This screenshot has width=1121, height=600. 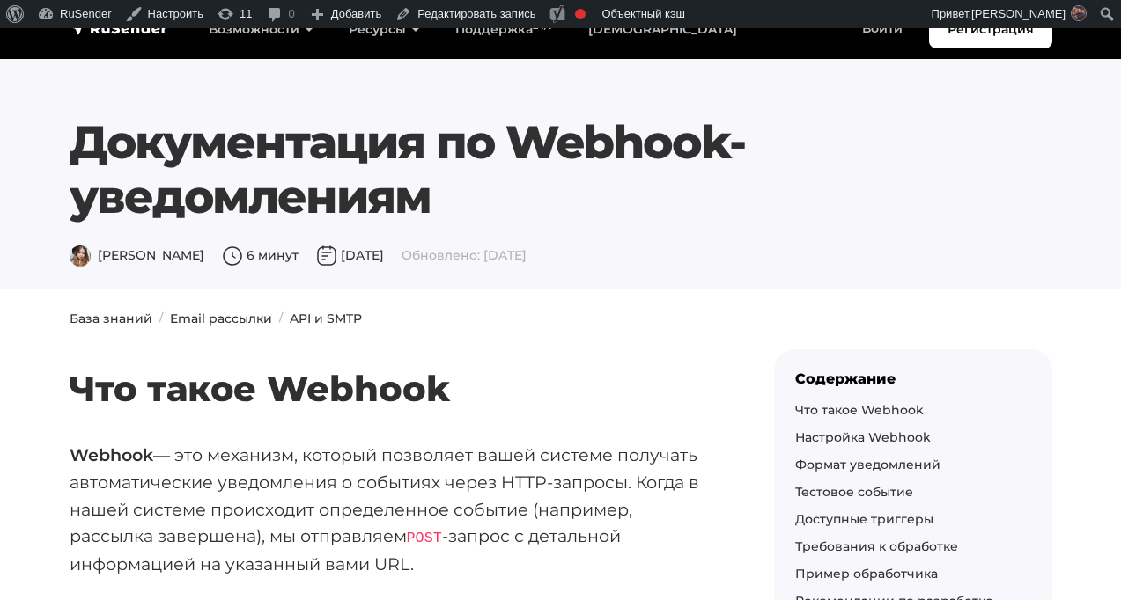 What do you see at coordinates (119, 28) in the screenshot?
I see `img: RuSender` at bounding box center [119, 28].